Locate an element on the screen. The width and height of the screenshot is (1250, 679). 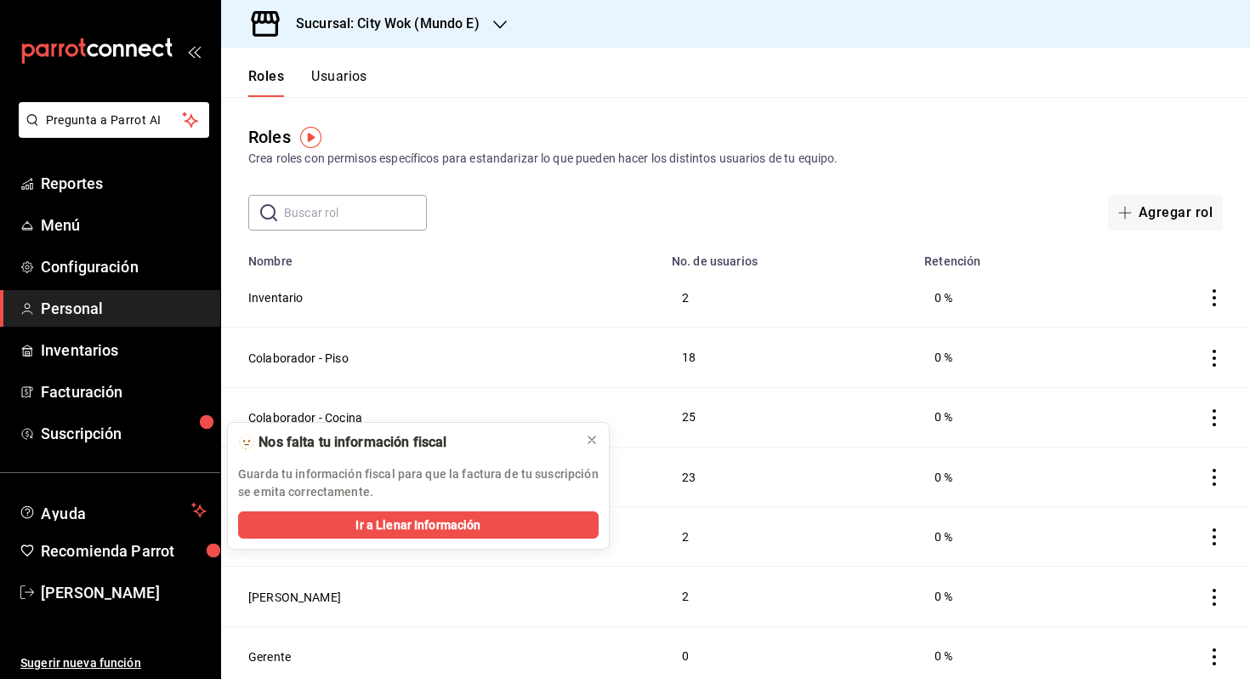
button: Colaborador - Cocina is located at coordinates (305, 418).